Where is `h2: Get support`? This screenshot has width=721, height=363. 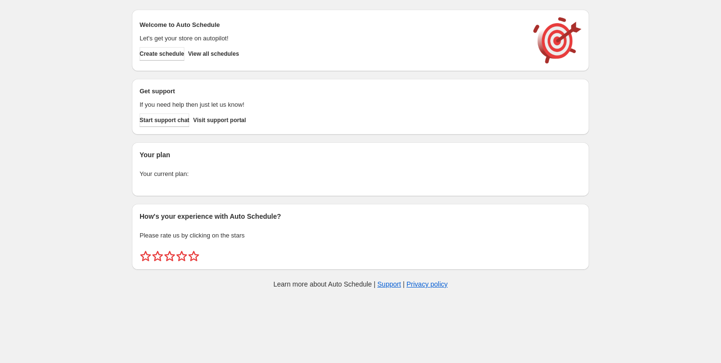 h2: Get support is located at coordinates (332, 91).